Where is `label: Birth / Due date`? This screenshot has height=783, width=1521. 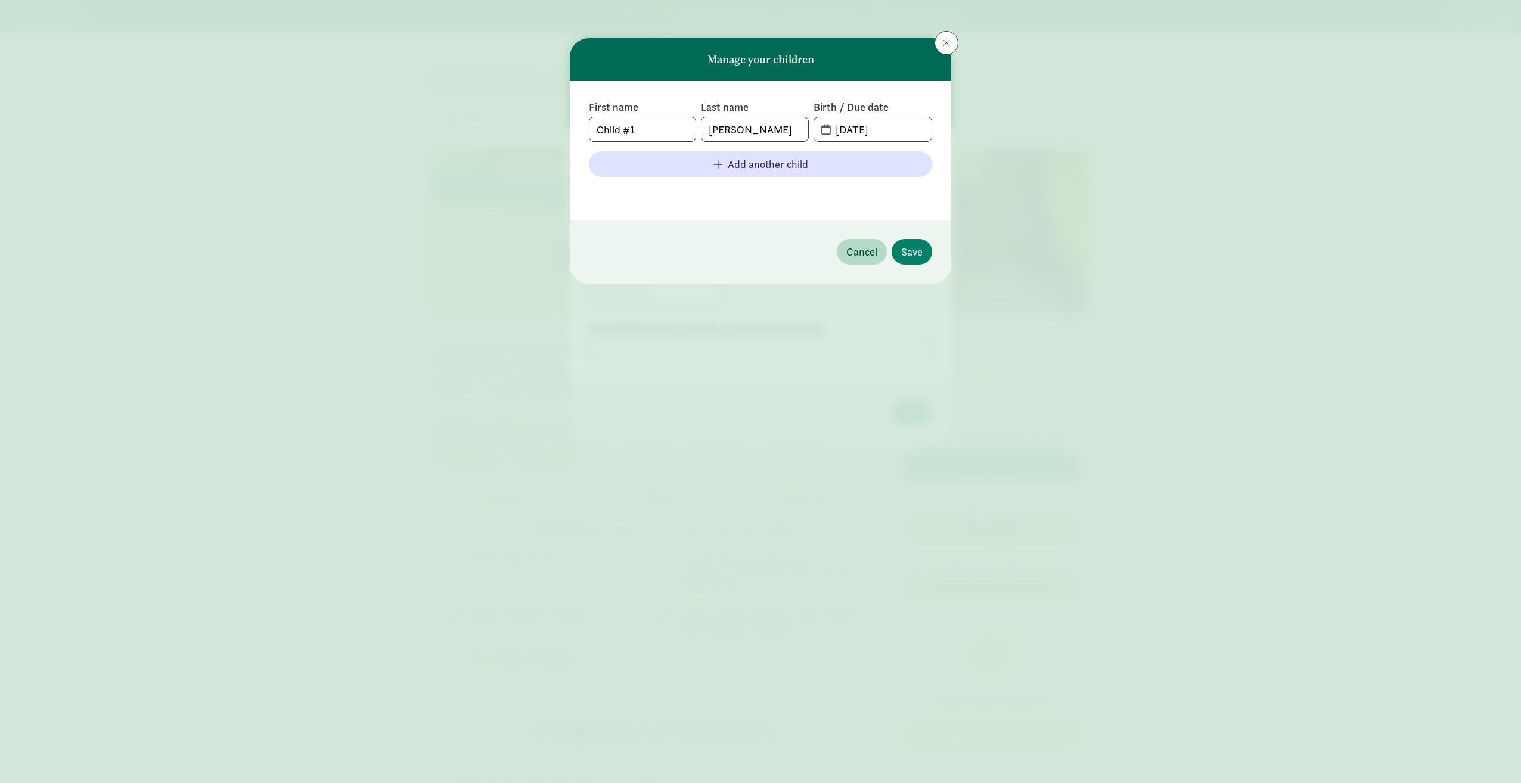 label: Birth / Due date is located at coordinates (873, 107).